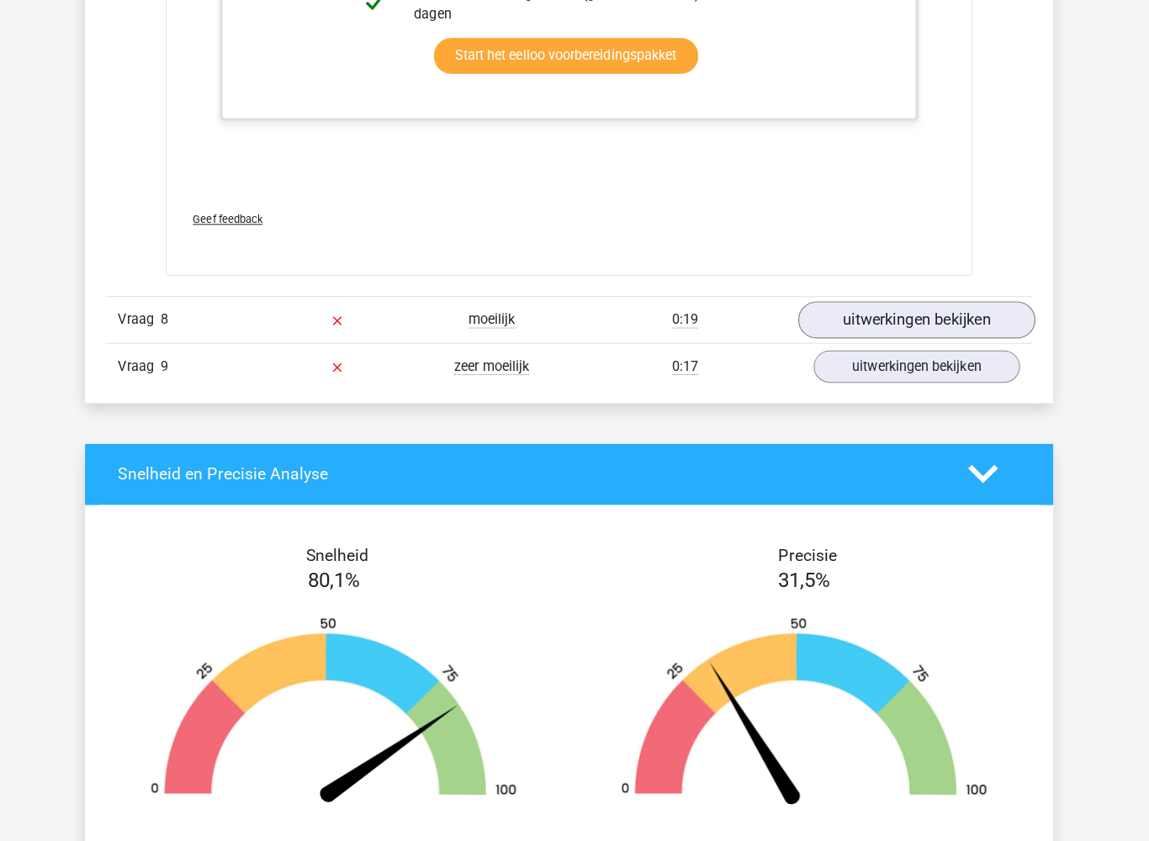 The width and height of the screenshot is (1149, 841). I want to click on h4: Snelheid en Precisie Analyse, so click(536, 478).